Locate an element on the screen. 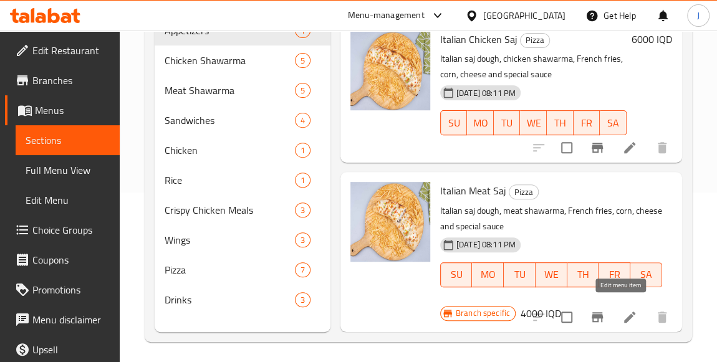 This screenshot has width=717, height=362. img: Italian Chicken Saj is located at coordinates (390, 70).